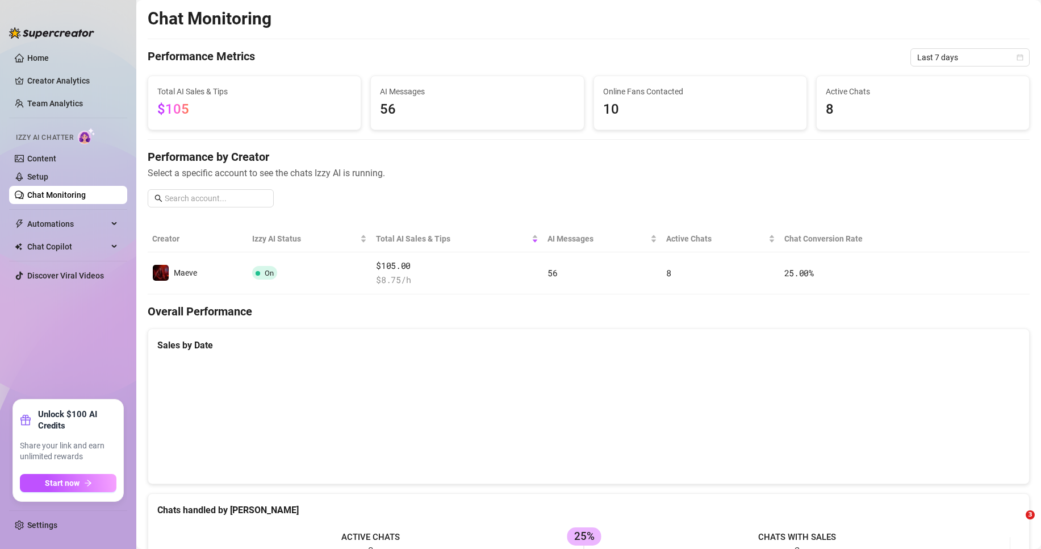 The width and height of the screenshot is (1041, 549). I want to click on a: Team Analytics, so click(55, 103).